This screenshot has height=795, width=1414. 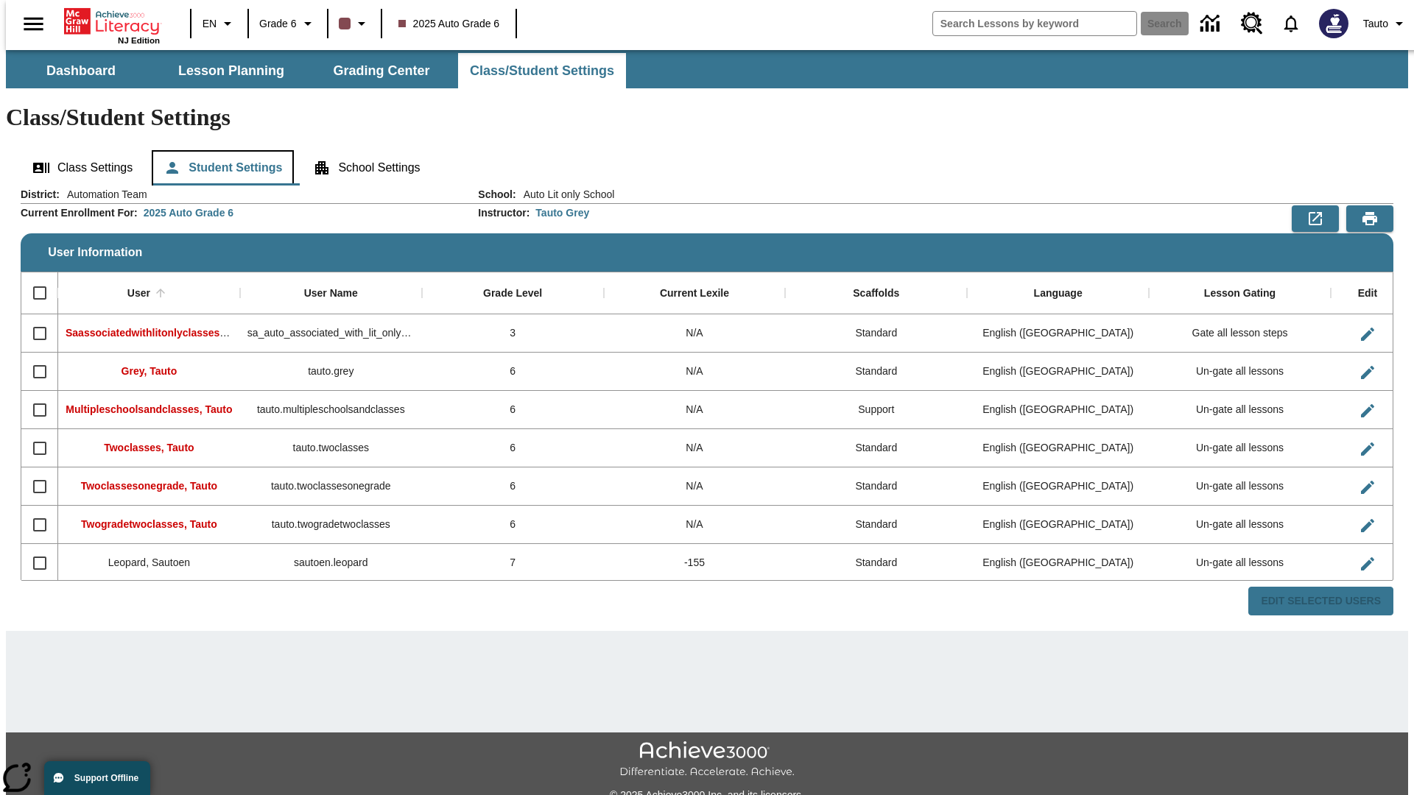 What do you see at coordinates (106, 779) in the screenshot?
I see `span: Support Offline` at bounding box center [106, 779].